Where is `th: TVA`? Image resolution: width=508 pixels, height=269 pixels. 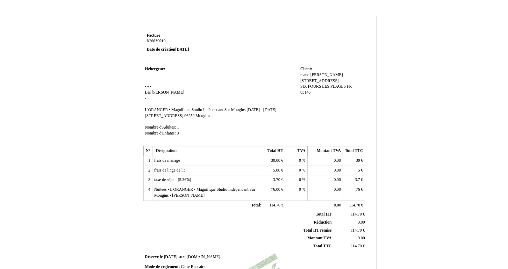
th: TVA is located at coordinates (296, 151).